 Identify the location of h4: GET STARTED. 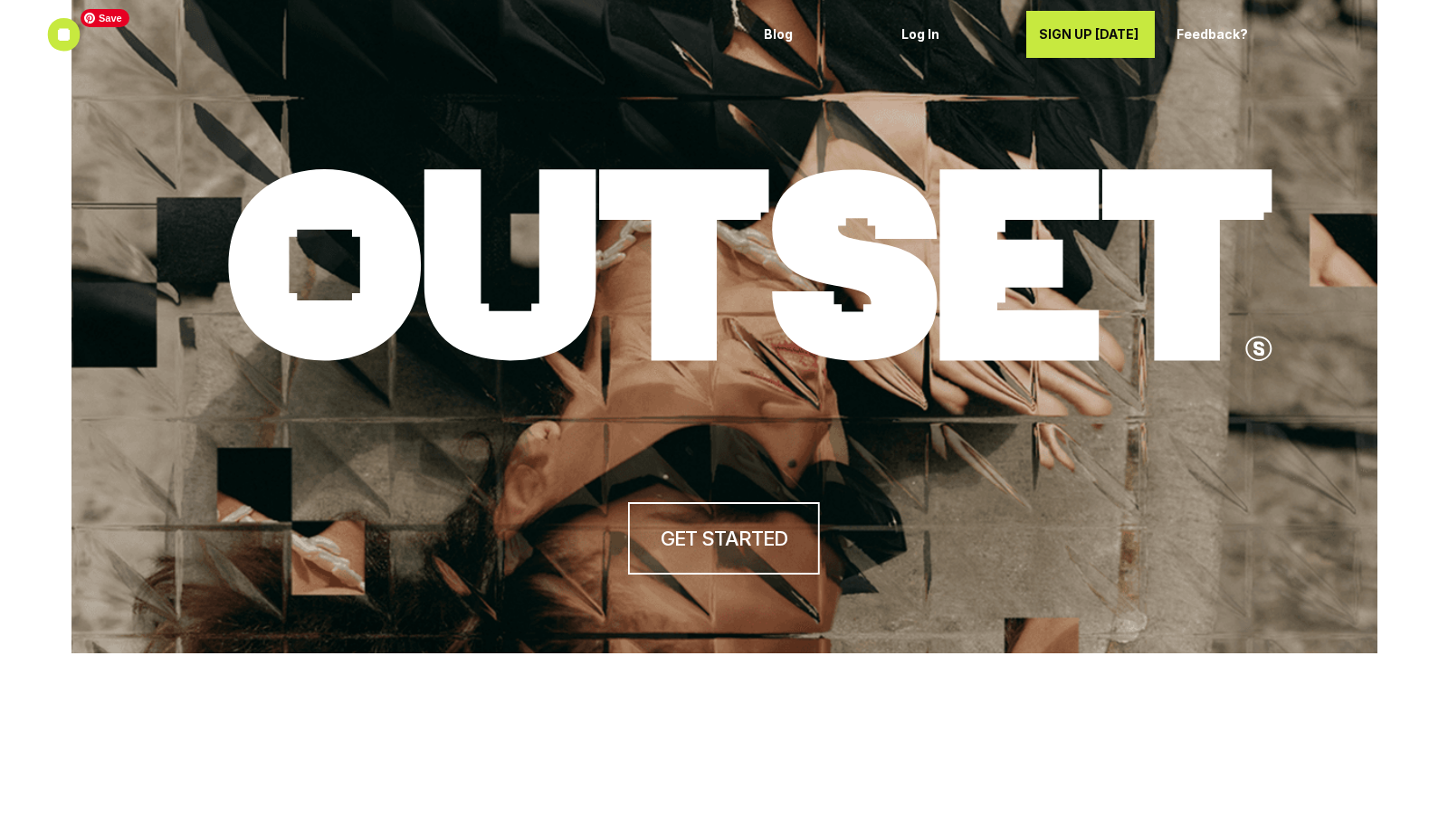
(724, 538).